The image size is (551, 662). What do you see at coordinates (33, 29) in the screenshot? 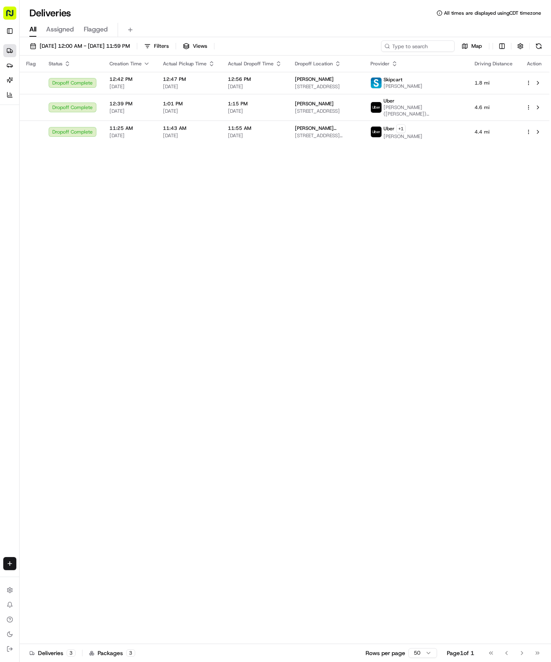
I see `span: All` at bounding box center [33, 29].